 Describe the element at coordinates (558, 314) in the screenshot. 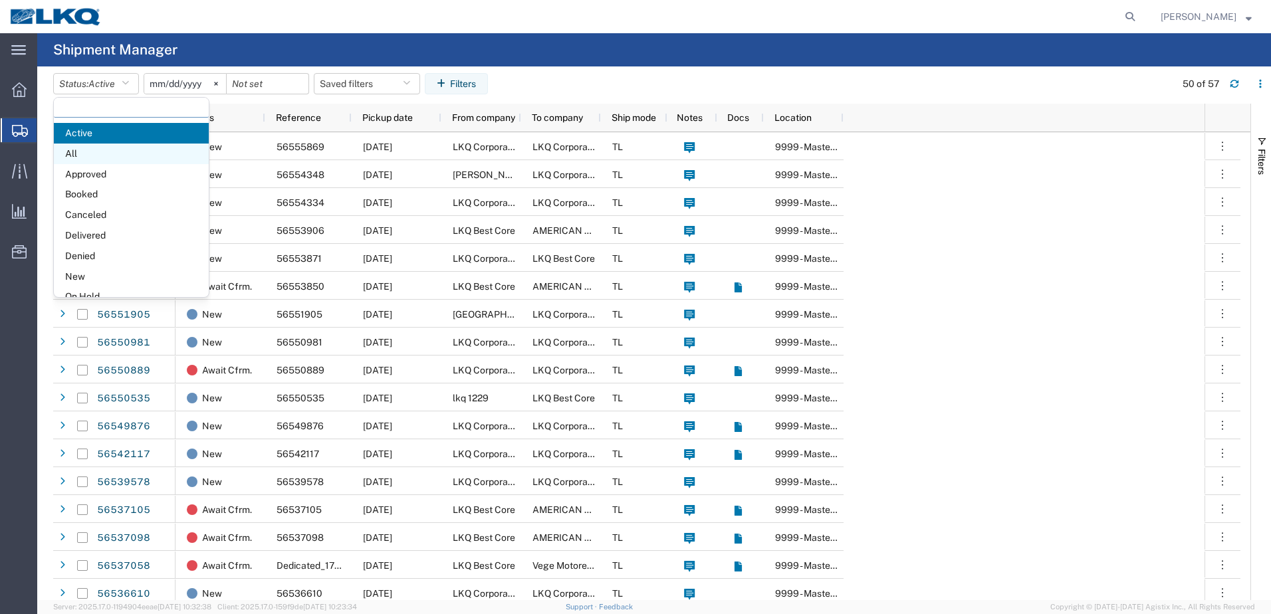

I see `span: SOUTH FLORIDA CORE SUPPLY` at that location.